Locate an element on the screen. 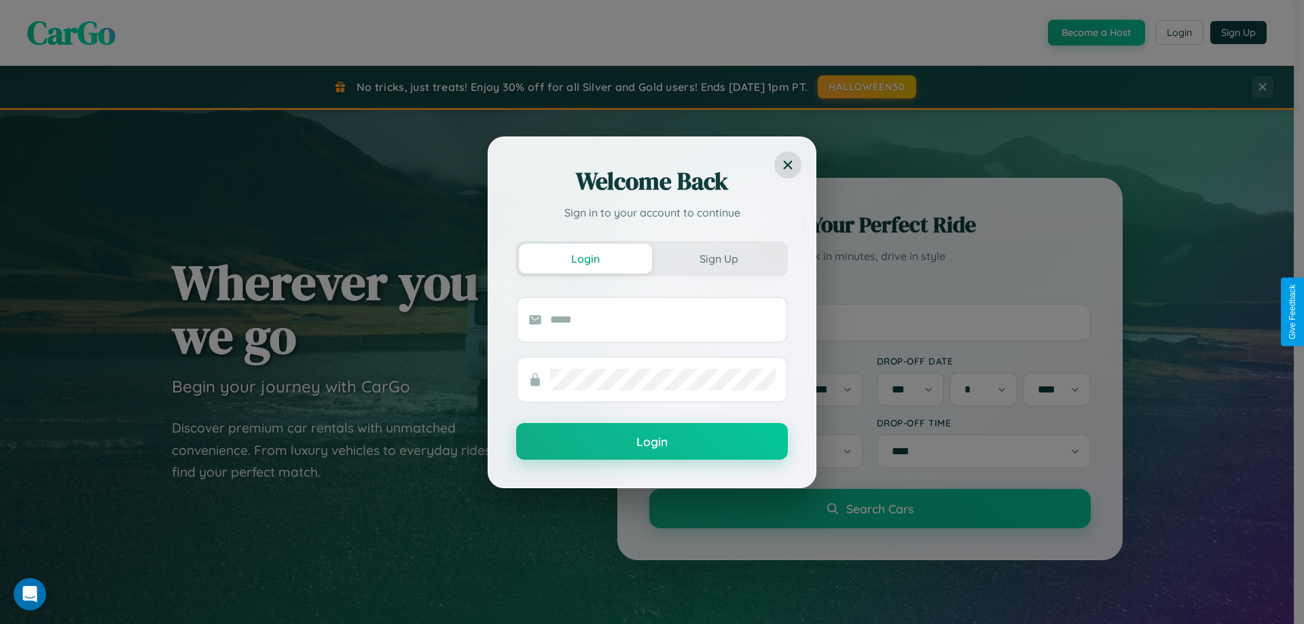 The width and height of the screenshot is (1304, 624). div: Give Feedback is located at coordinates (1293, 312).